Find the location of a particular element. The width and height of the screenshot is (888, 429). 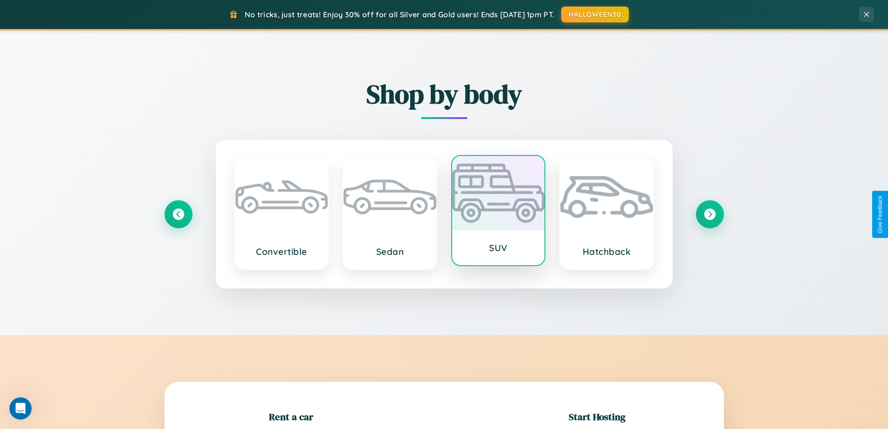

h2: Shop by body is located at coordinates (444, 94).